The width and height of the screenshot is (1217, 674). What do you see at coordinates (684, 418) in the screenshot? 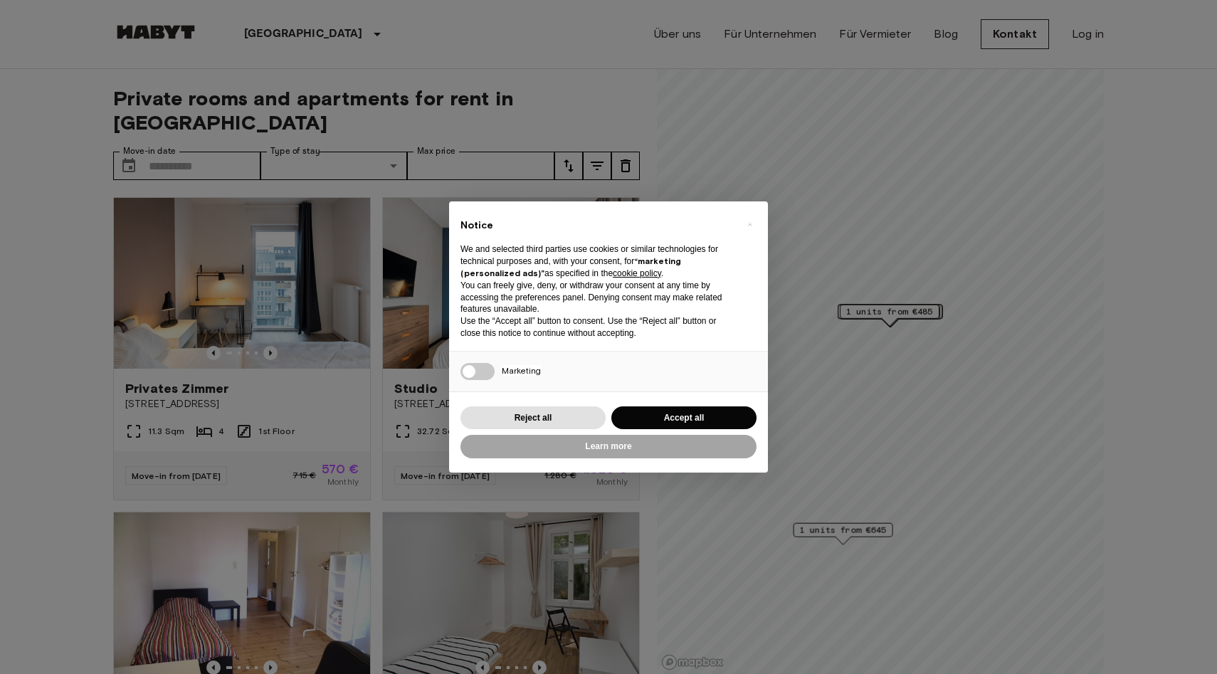
I see `button: Accept all` at bounding box center [684, 418].